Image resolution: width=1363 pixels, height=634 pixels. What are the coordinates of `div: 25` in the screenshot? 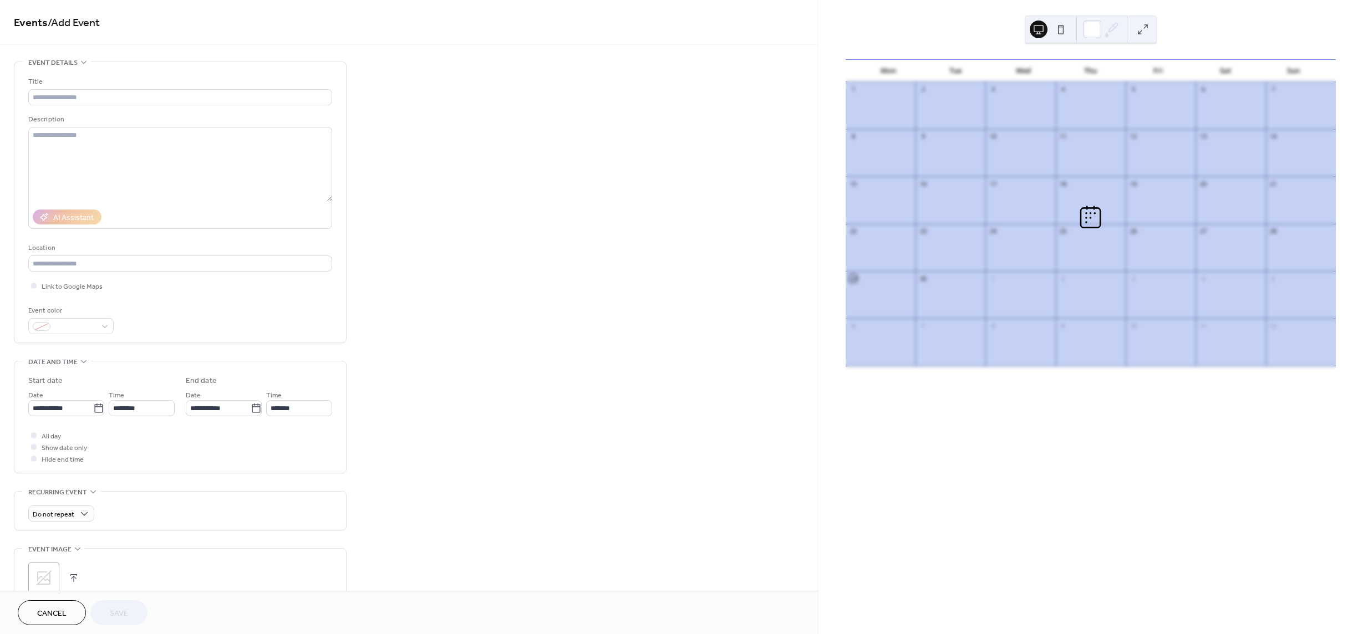 It's located at (1063, 231).